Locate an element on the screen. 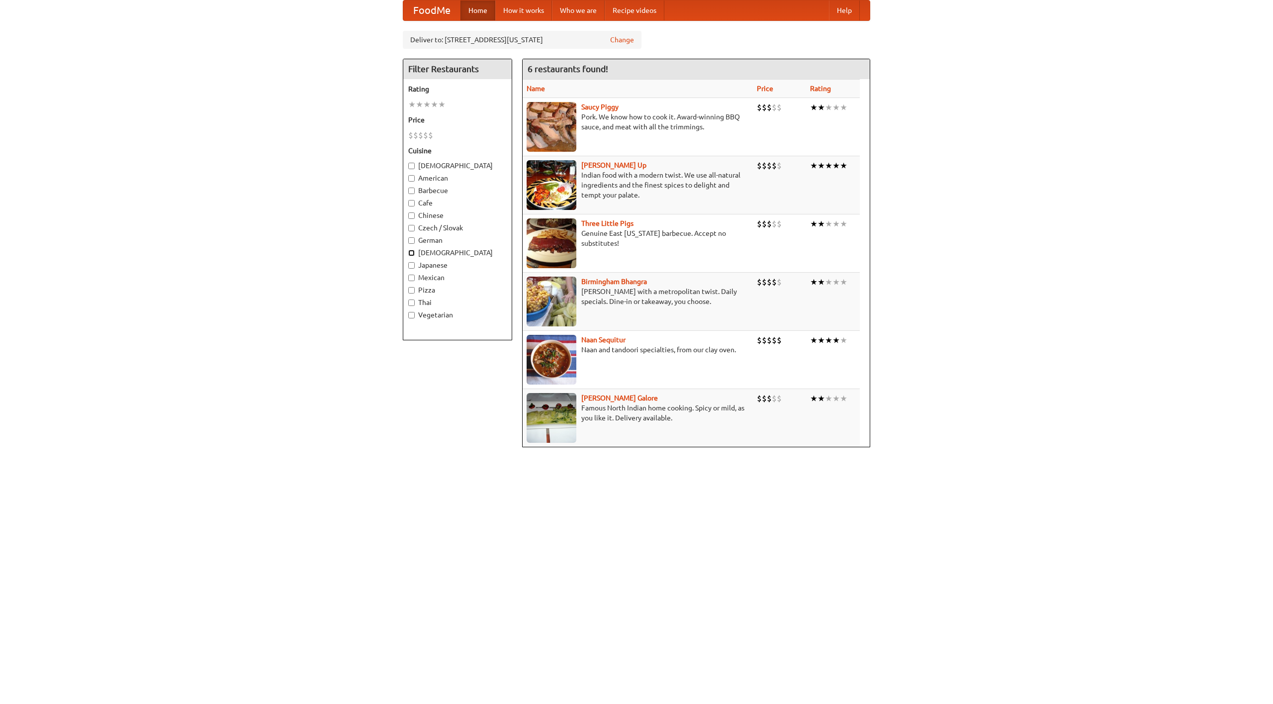 The width and height of the screenshot is (1273, 704). b: Three Little Pigs is located at coordinates (607, 223).